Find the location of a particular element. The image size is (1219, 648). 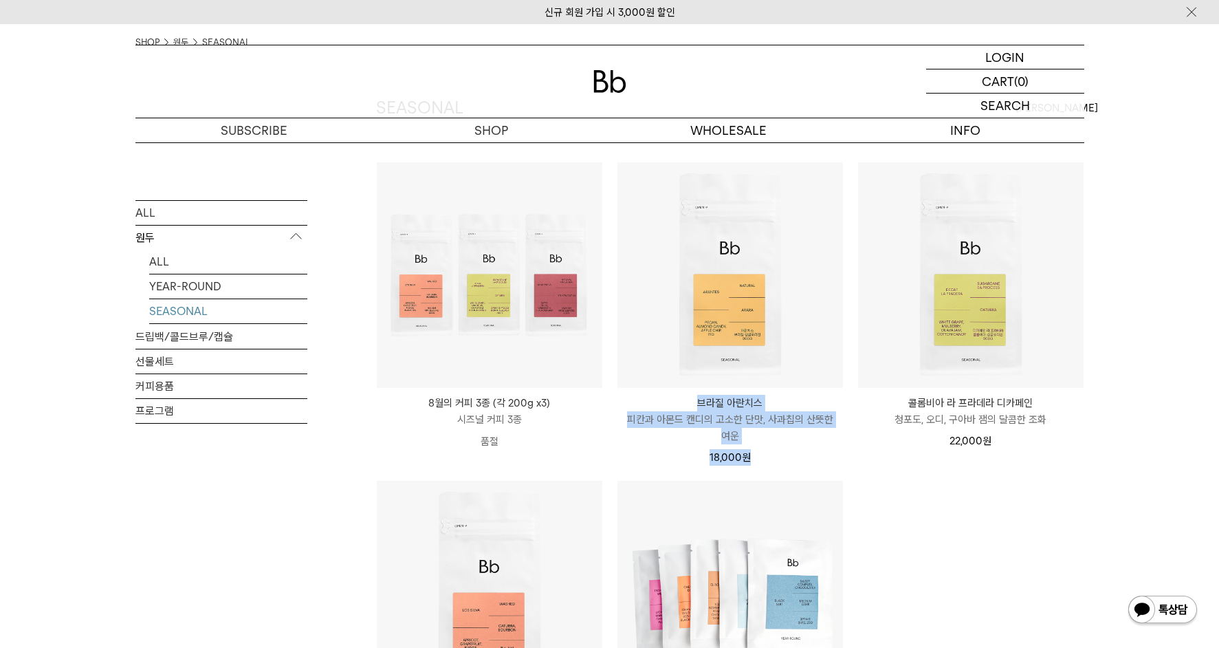

a: SHOP is located at coordinates (491, 130).